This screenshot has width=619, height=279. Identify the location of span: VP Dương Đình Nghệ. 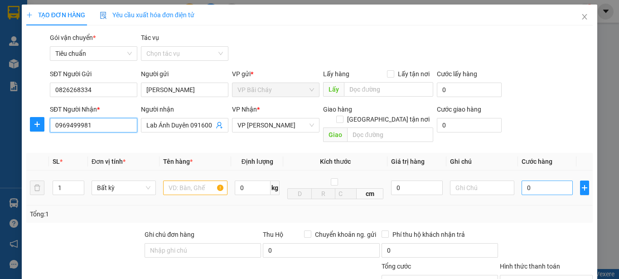
(276, 125).